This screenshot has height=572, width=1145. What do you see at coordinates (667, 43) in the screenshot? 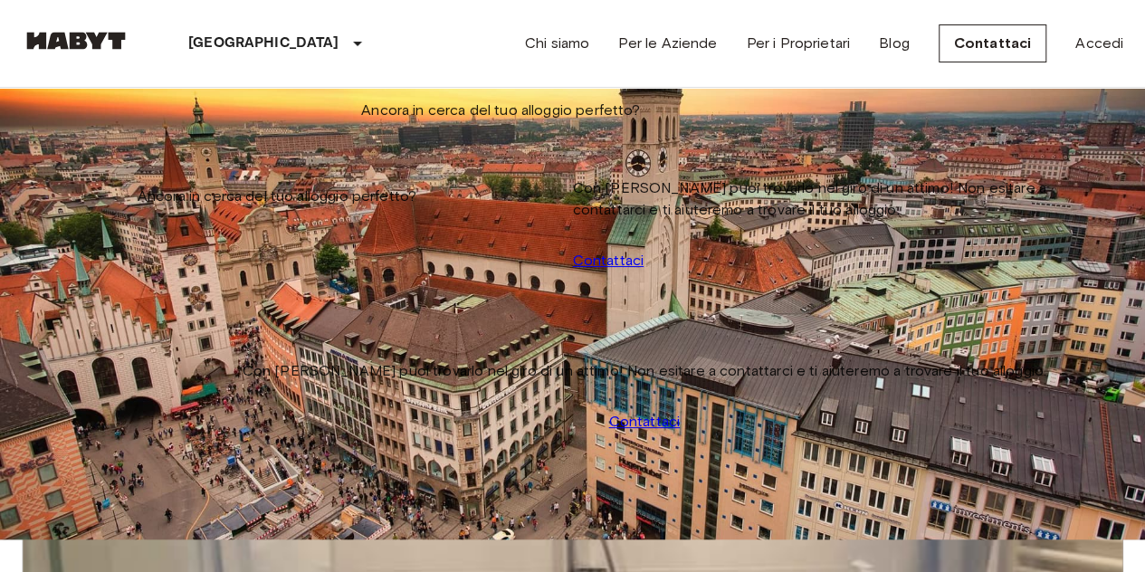
I see `a: Per le Aziende` at bounding box center [667, 43].